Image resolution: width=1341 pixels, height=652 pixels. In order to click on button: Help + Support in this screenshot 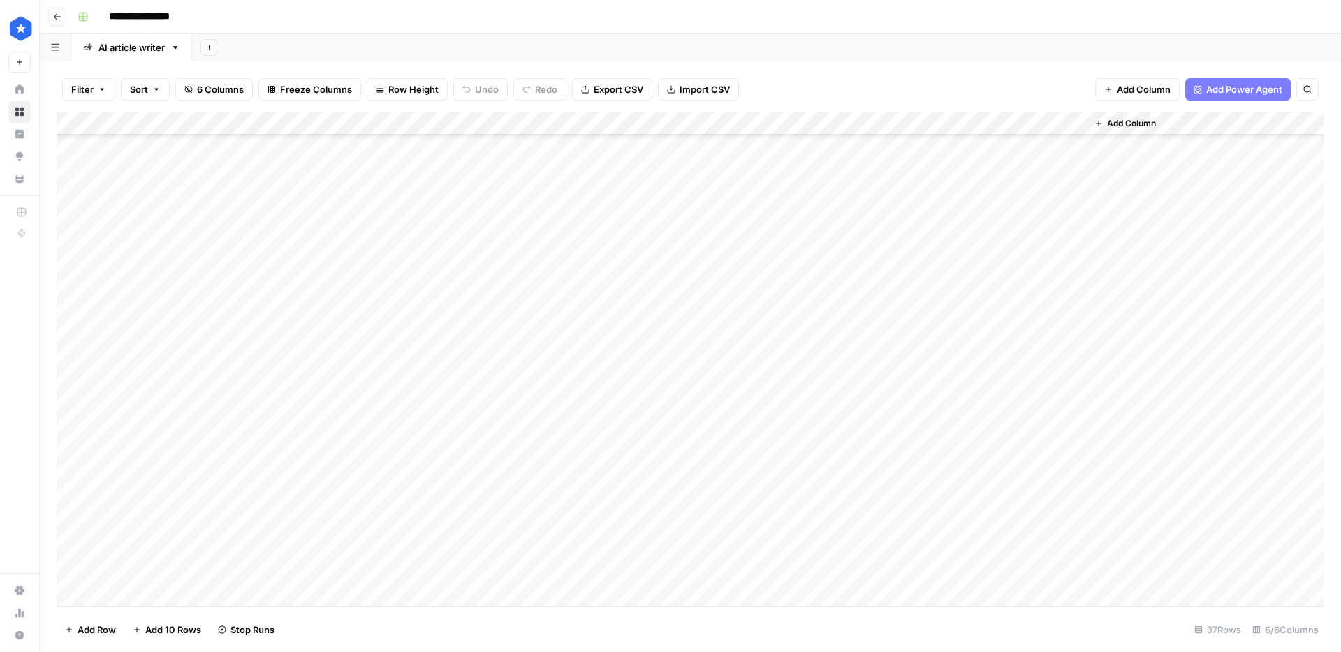, I will do `click(20, 636)`.